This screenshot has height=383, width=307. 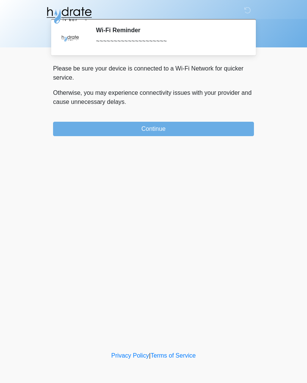 I want to click on button: Continue, so click(x=153, y=129).